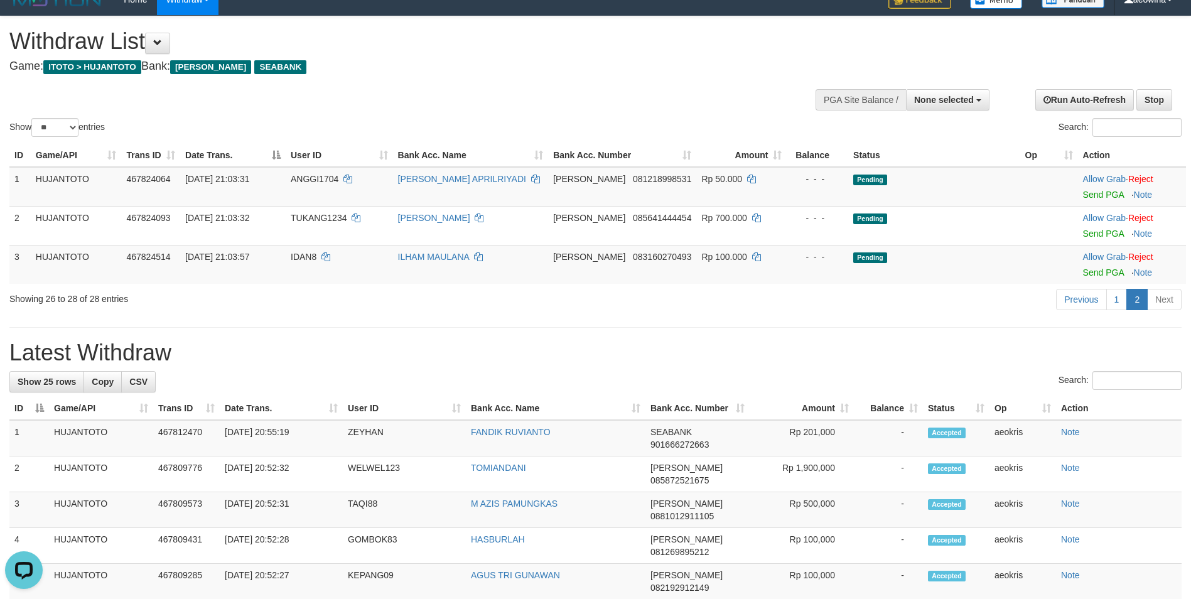  What do you see at coordinates (817, 155) in the screenshot?
I see `th: Balance` at bounding box center [817, 155].